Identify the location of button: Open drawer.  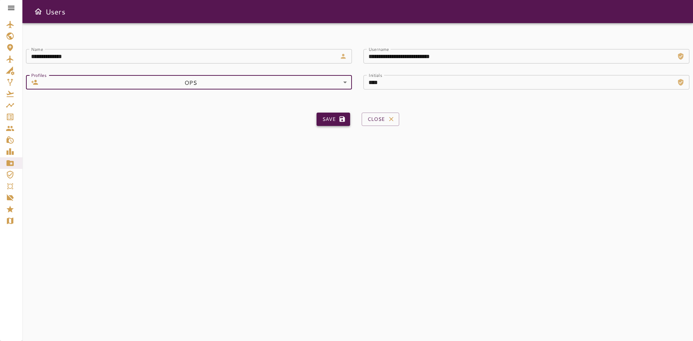
(38, 12).